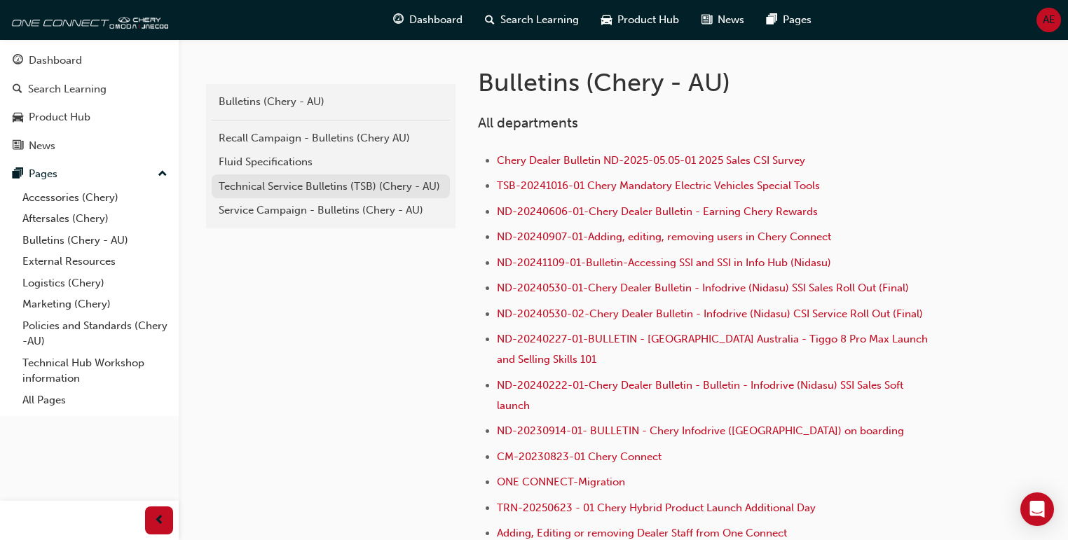 The height and width of the screenshot is (540, 1068). Describe the element at coordinates (560, 482) in the screenshot. I see `span: ONE CONNECT-Migration` at that location.